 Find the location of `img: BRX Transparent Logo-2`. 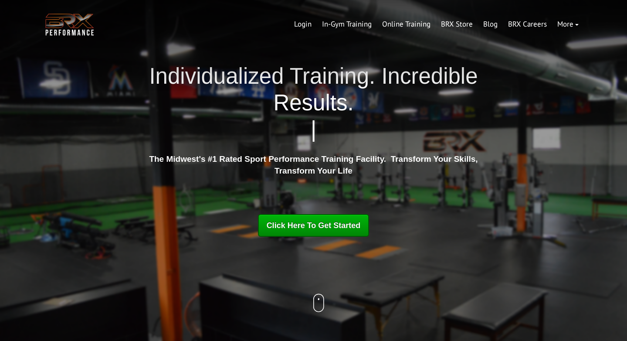

img: BRX Transparent Logo-2 is located at coordinates (70, 24).